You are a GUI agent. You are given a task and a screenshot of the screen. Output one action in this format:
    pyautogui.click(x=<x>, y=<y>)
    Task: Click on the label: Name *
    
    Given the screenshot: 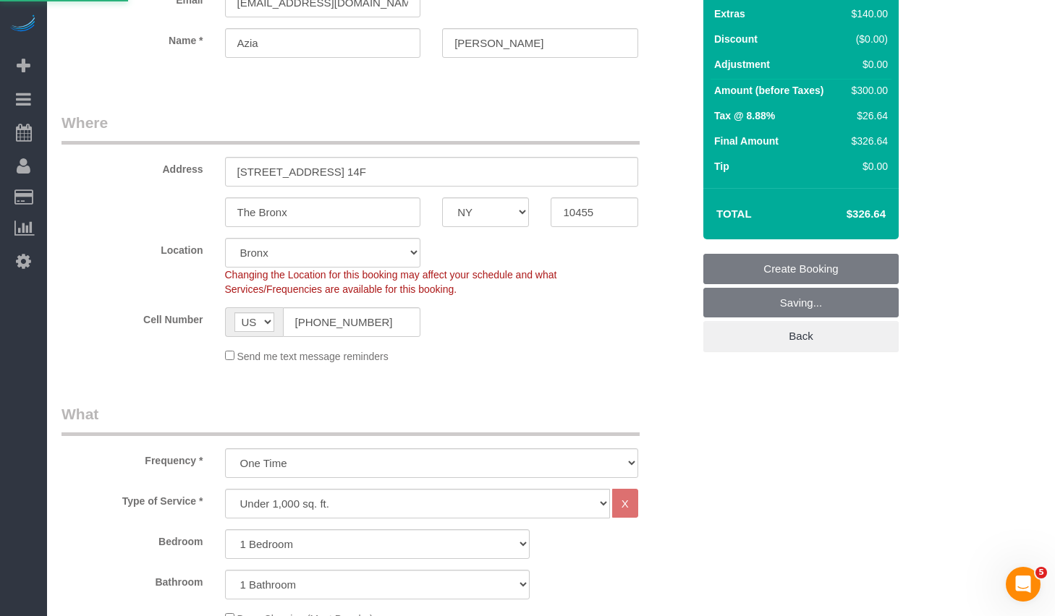 What is the action you would take?
    pyautogui.click(x=132, y=38)
    